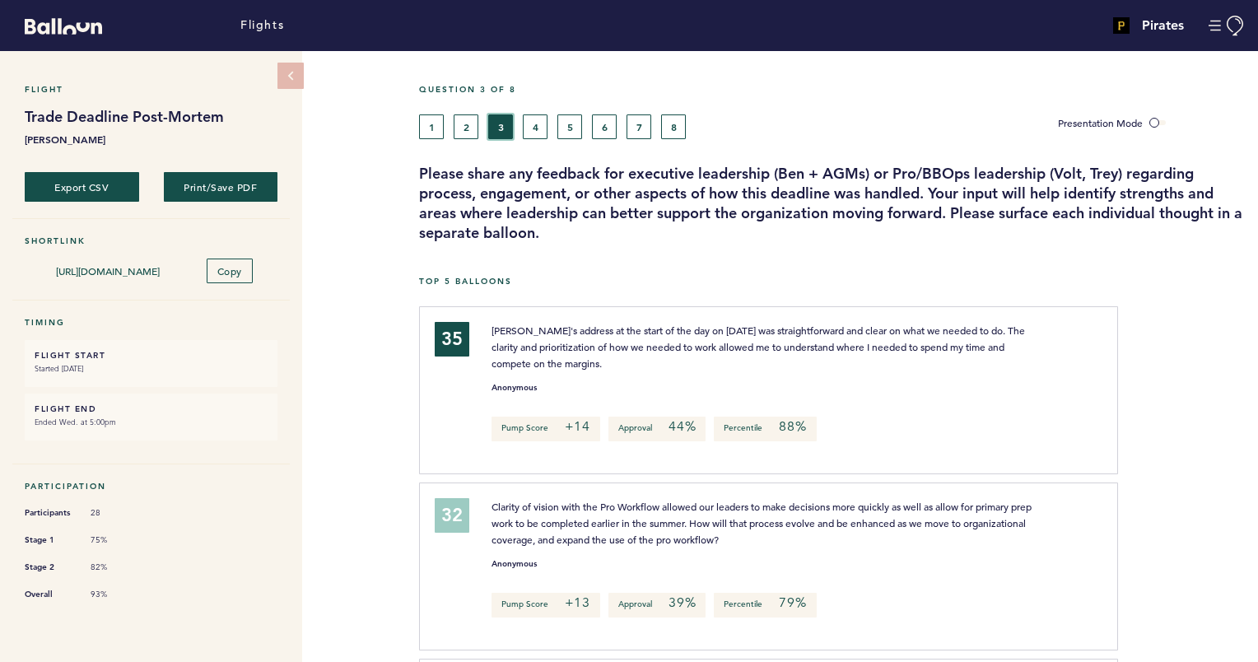 Image resolution: width=1258 pixels, height=662 pixels. I want to click on h5: Shortlink, so click(151, 240).